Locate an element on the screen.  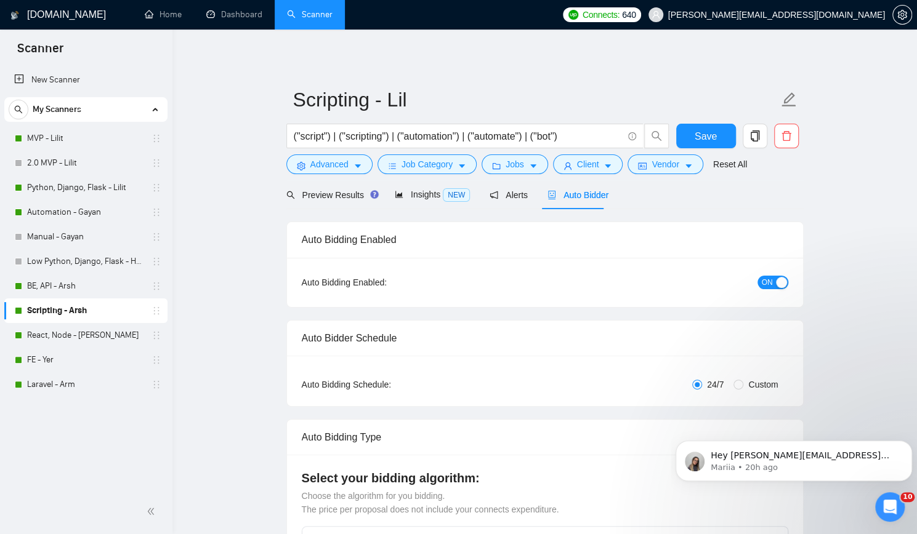
span: Scanner is located at coordinates (40, 52).